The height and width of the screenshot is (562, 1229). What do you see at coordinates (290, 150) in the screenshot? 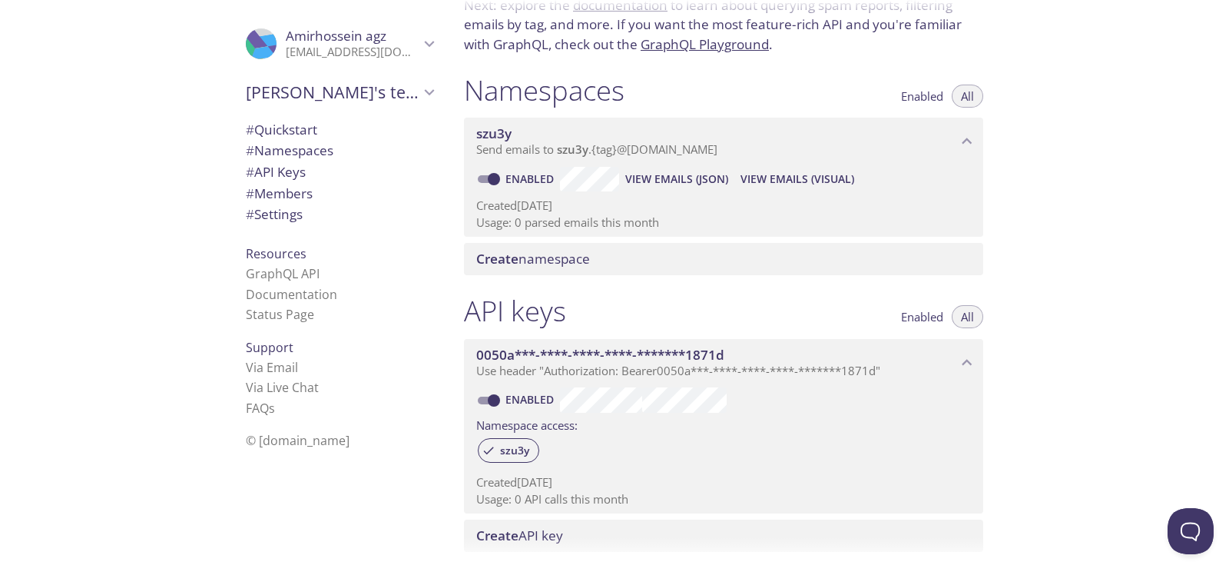
I see `span: Namespaces` at bounding box center [290, 150].